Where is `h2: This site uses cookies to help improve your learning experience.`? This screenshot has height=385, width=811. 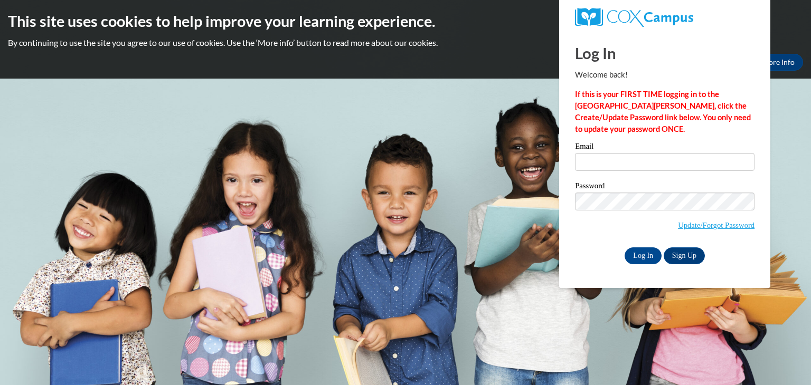 h2: This site uses cookies to help improve your learning experience. is located at coordinates (406, 21).